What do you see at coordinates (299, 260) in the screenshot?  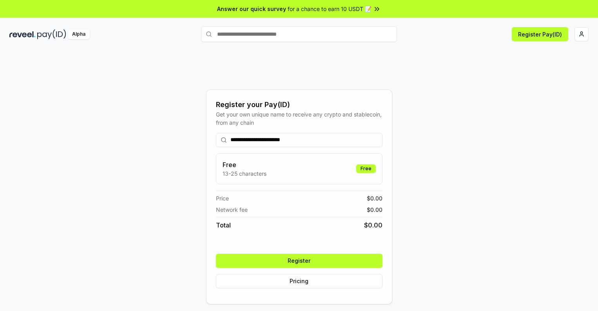 I see `button: Register` at bounding box center [299, 260].